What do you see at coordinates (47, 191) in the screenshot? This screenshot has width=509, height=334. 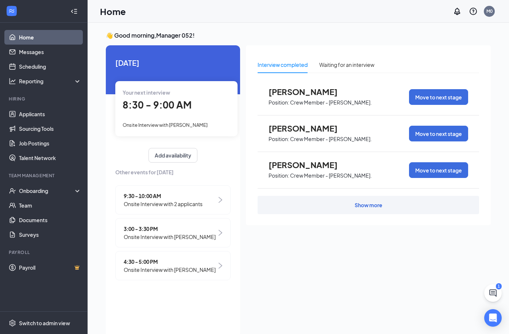 I see `div: Onboarding` at bounding box center [47, 191].